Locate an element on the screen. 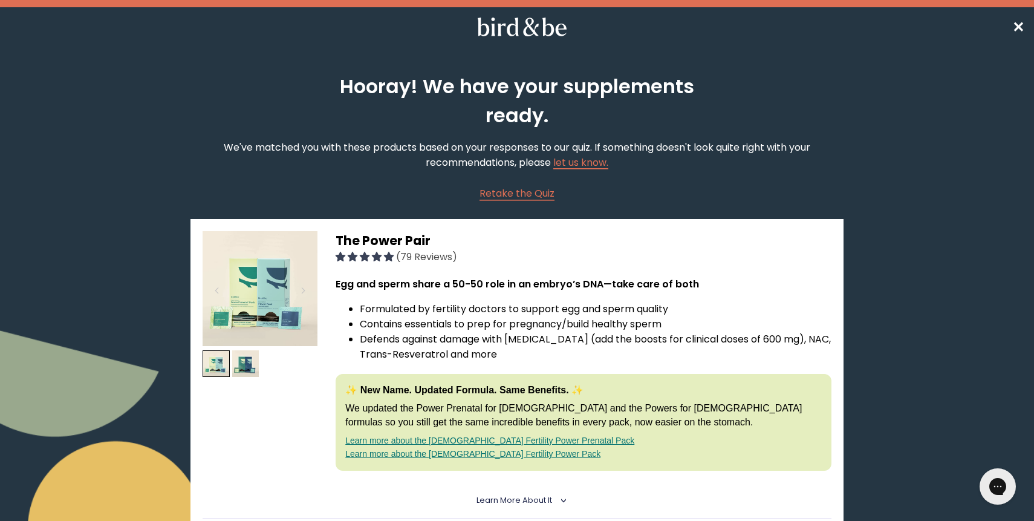 The image size is (1034, 521). li: Formulated by fertility doctors to support egg and sperm quality is located at coordinates (596, 308).